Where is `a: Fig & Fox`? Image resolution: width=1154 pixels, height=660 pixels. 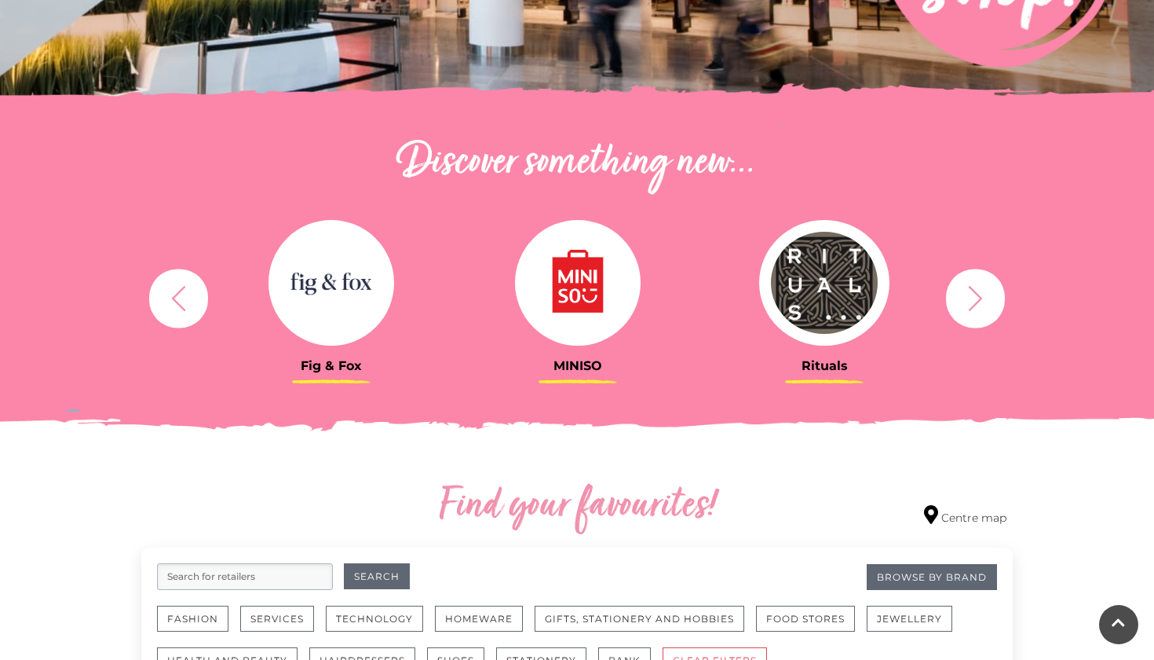 a: Fig & Fox is located at coordinates (331, 296).